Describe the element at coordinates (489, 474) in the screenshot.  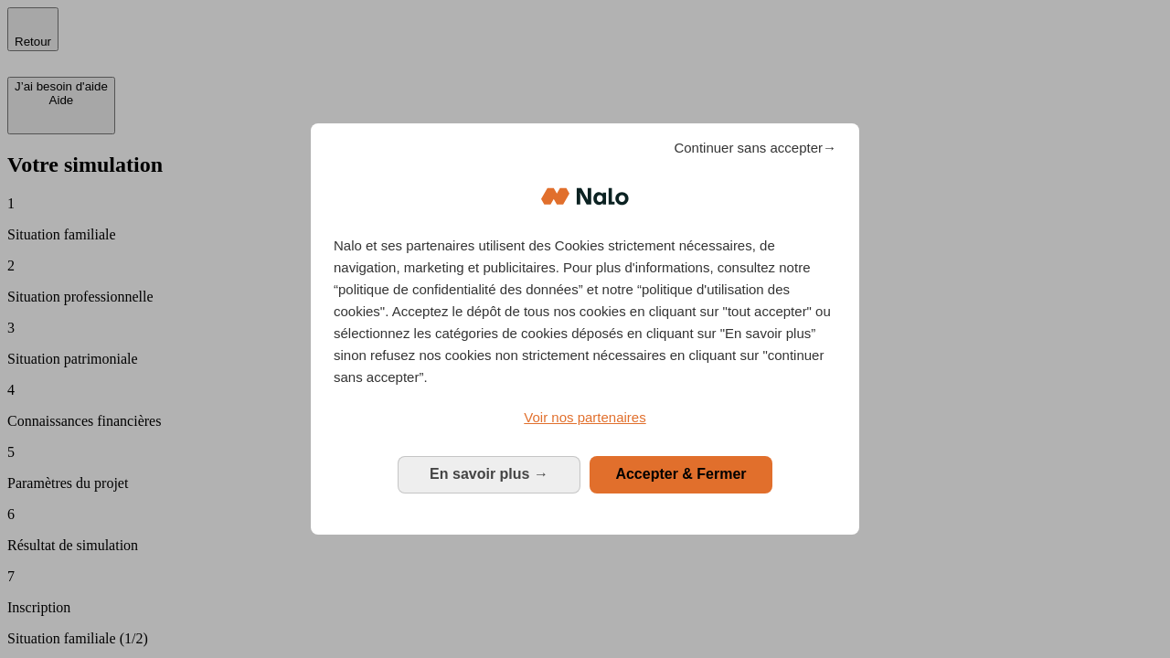
I see `button: En savoir plus: Configurer vos consentements` at that location.